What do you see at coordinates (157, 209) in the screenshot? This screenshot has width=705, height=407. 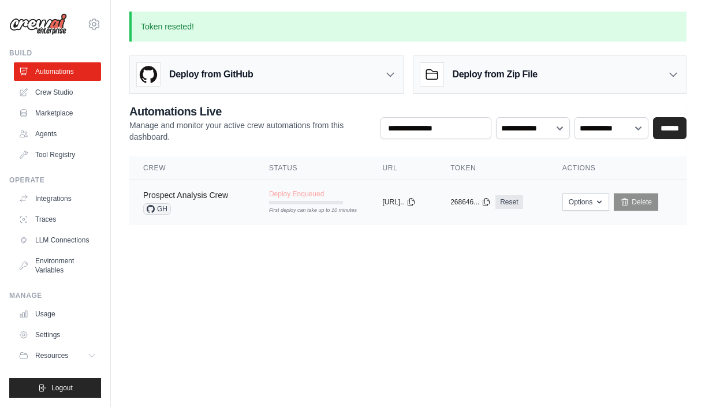 I see `span: GH` at bounding box center [157, 209].